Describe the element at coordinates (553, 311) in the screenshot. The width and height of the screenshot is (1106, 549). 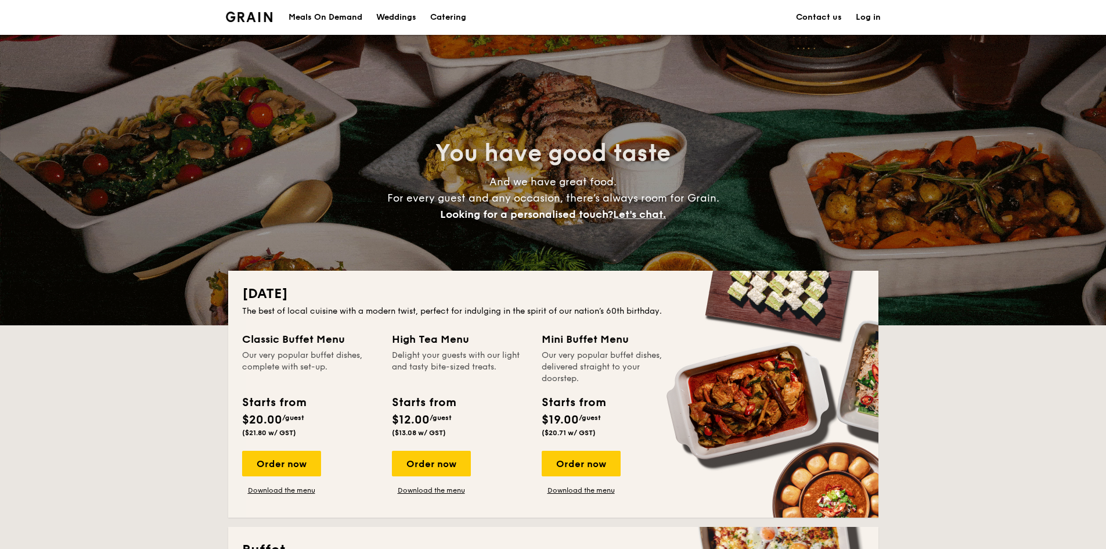
I see `div: The best of local cuisine with a modern twist, perfect for indulging in the spirit of our nation’...` at that location.